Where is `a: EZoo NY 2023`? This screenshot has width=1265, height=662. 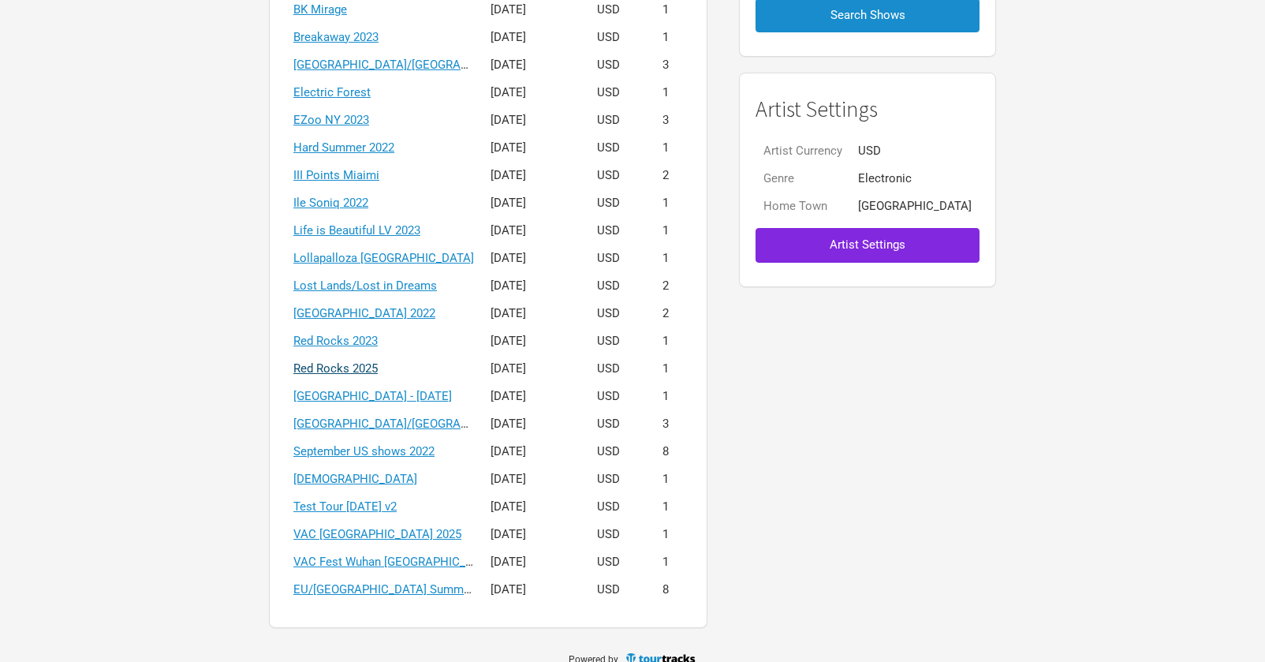 a: EZoo NY 2023 is located at coordinates (331, 120).